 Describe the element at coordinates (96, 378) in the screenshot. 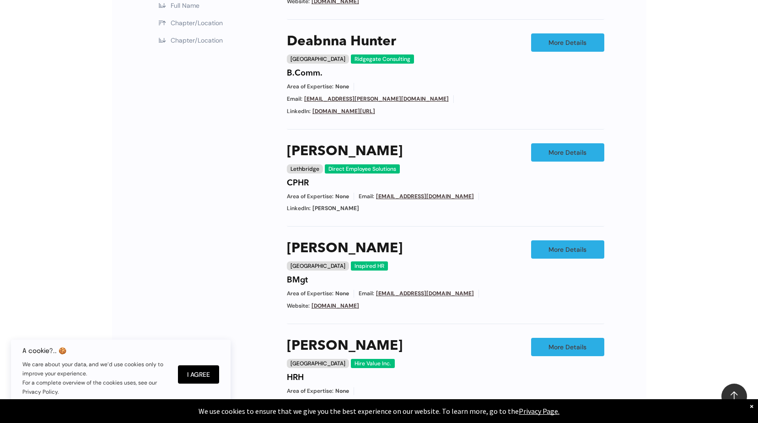

I see `p: We care about your data, and we’d use cookies only to improve your experience. For a complete ove...` at that location.